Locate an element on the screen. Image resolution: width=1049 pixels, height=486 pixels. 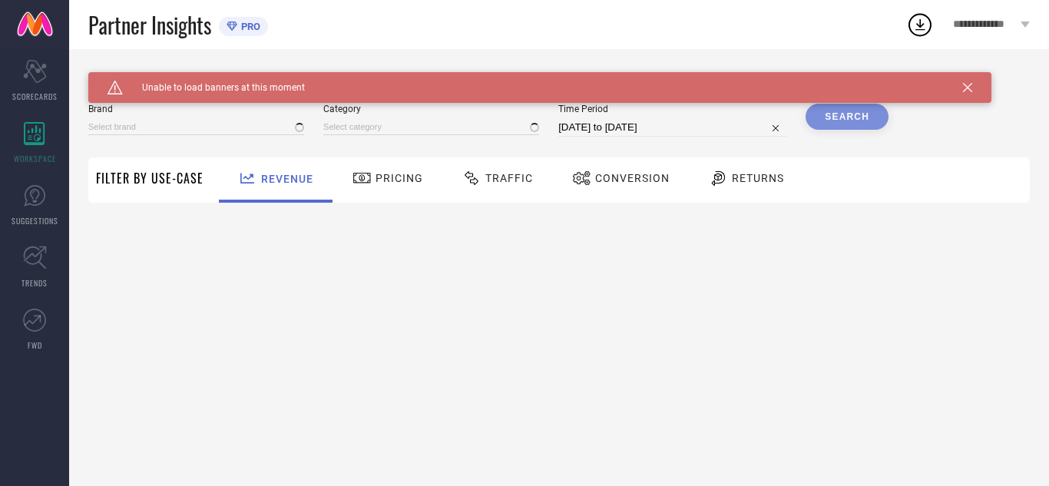
span: Revenue is located at coordinates (287, 179).